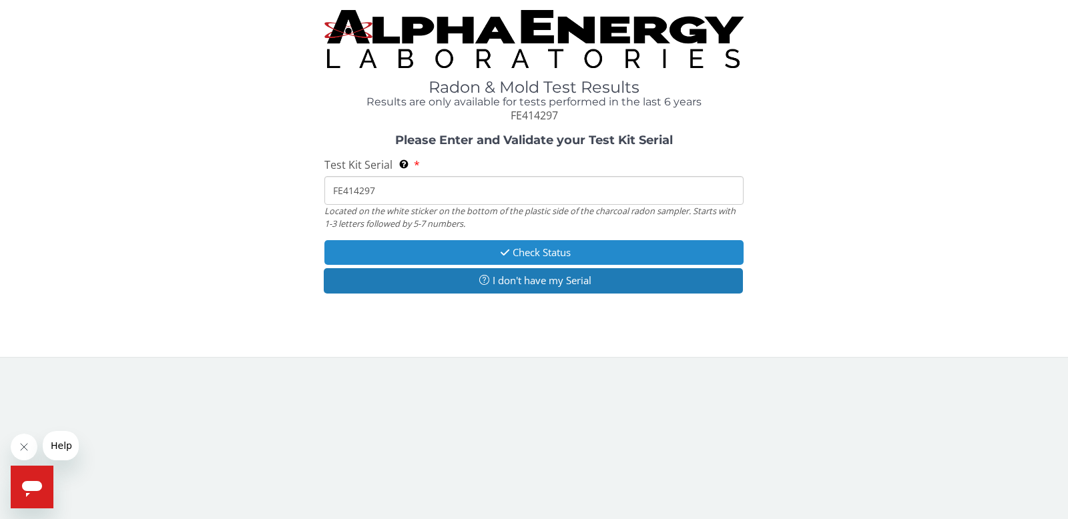  Describe the element at coordinates (534, 252) in the screenshot. I see `button: Check Status` at that location.